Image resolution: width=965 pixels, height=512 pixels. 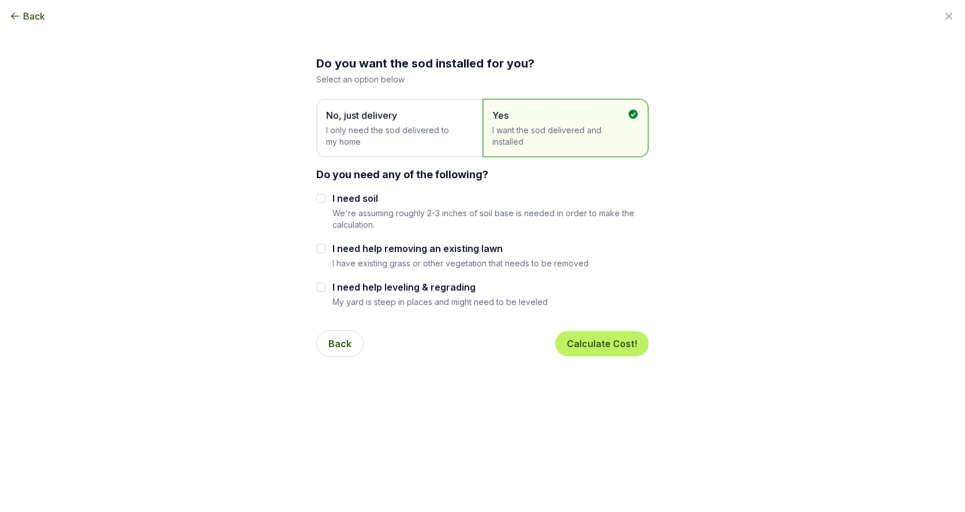 I want to click on p: Select an option below, so click(x=482, y=79).